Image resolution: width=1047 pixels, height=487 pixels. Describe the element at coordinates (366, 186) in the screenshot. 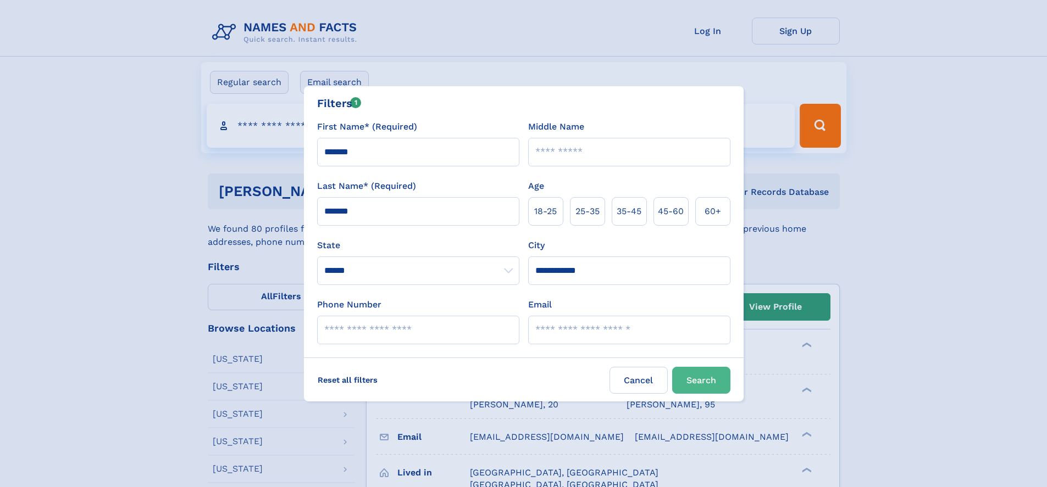

I see `label: Last Name* (Required)` at that location.